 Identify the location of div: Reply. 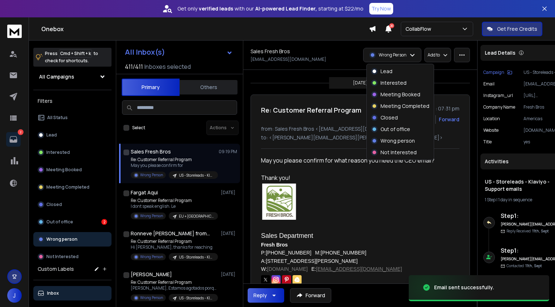
(260, 295).